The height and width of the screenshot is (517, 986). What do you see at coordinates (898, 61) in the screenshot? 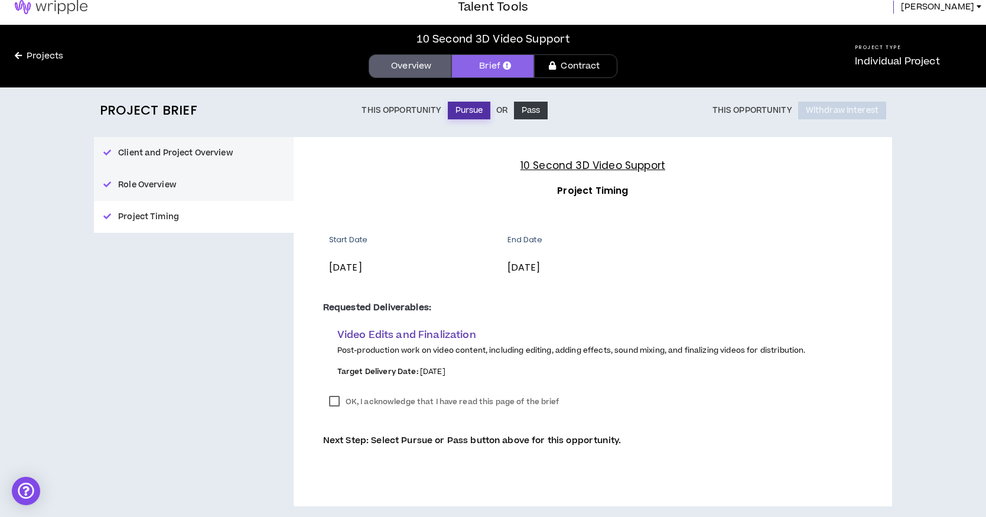
I see `p: Individual Project` at bounding box center [898, 61].